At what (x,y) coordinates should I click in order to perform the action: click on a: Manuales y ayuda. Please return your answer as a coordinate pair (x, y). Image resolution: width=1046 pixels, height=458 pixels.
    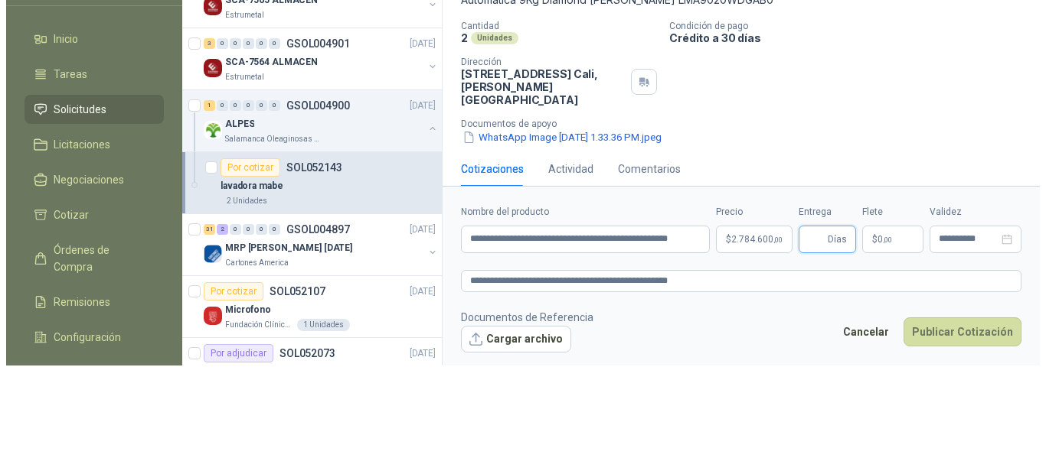
    Looking at the image, I should click on (88, 373).